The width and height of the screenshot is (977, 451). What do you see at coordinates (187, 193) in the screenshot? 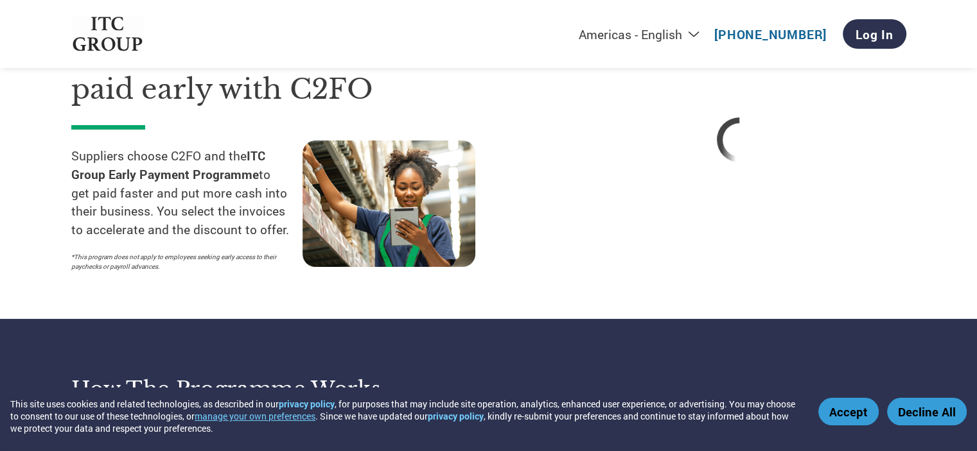
I see `p: Suppliers choose C2FO and the to get paid faster and put more cash into their business. You selec...` at bounding box center [187, 193].